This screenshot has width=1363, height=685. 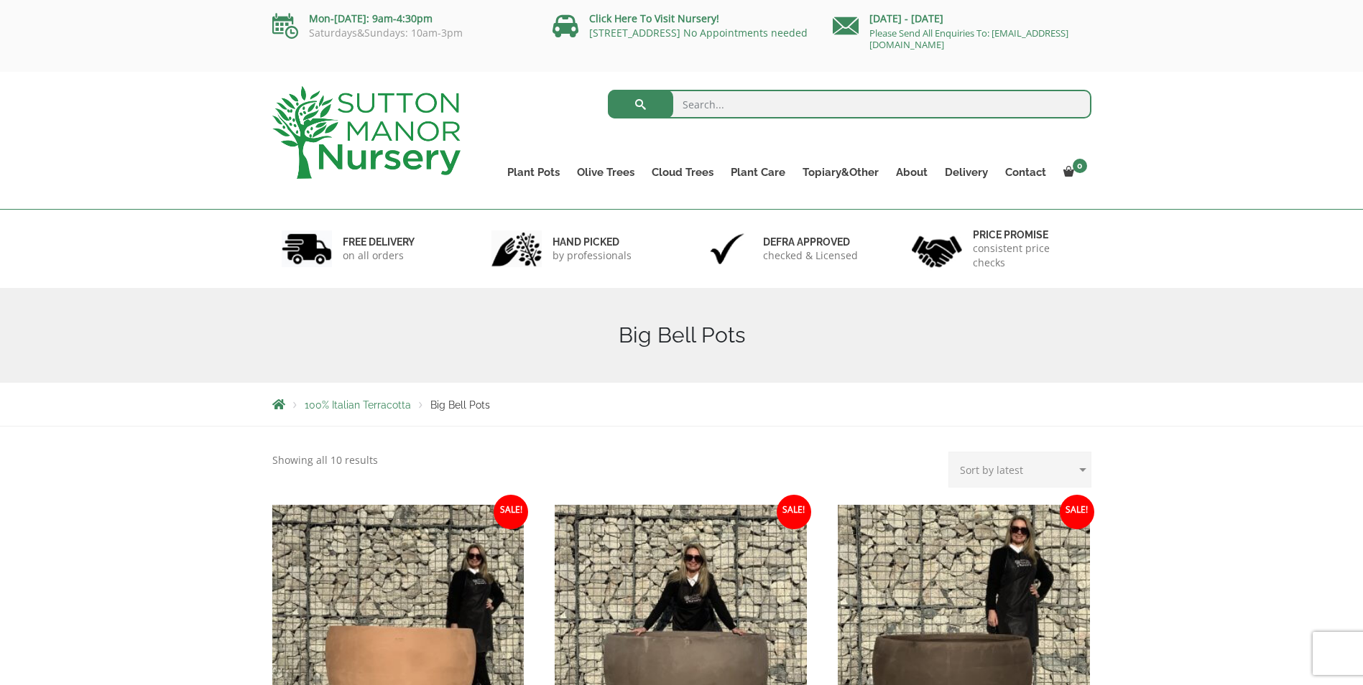 What do you see at coordinates (533, 172) in the screenshot?
I see `a: Plant Pots` at bounding box center [533, 172].